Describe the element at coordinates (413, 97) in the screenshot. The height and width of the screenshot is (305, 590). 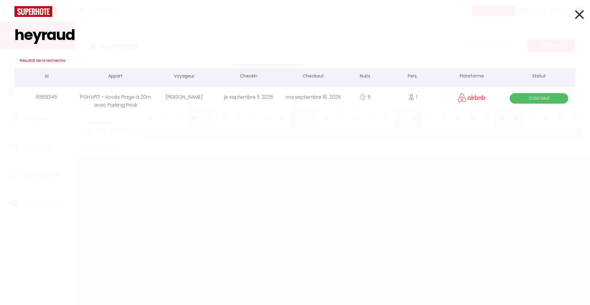
I see `div: 1` at that location.